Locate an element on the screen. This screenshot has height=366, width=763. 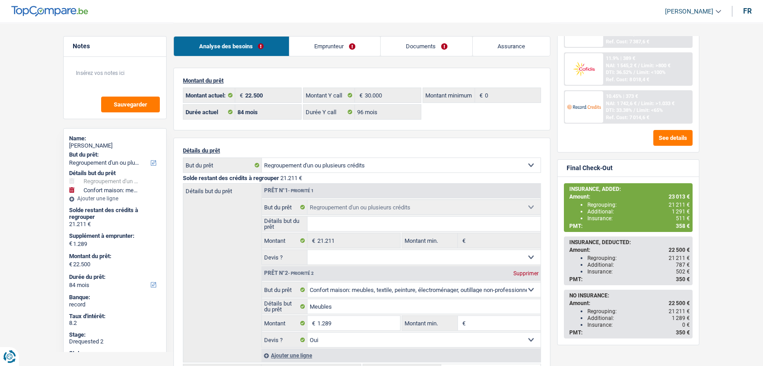
div: Name: is located at coordinates (115, 139).